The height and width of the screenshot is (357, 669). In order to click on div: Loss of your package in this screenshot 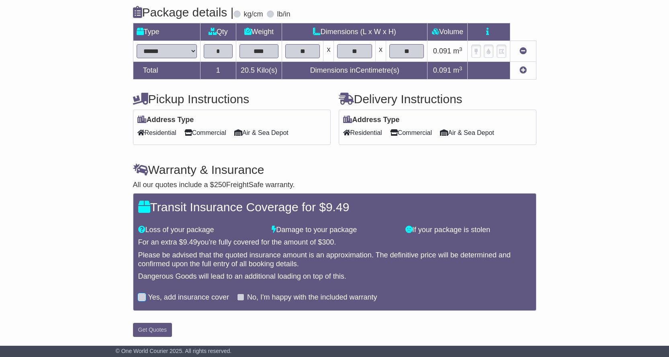, I will do `click(201, 230)`.